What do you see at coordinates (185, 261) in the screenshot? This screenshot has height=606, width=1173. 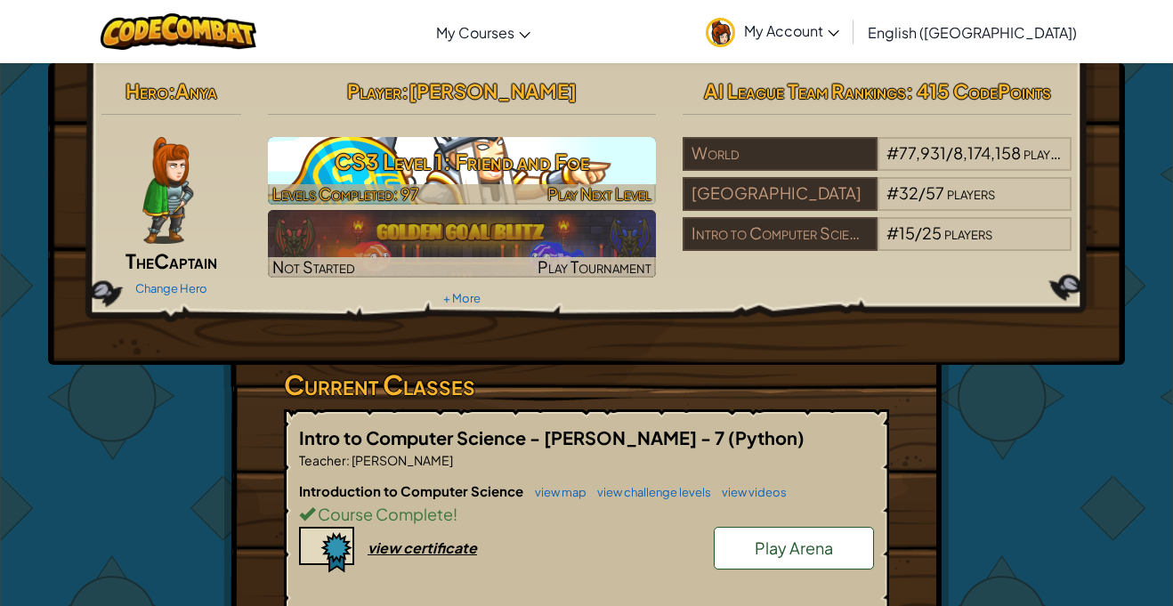 I see `span: Captain` at bounding box center [185, 261].